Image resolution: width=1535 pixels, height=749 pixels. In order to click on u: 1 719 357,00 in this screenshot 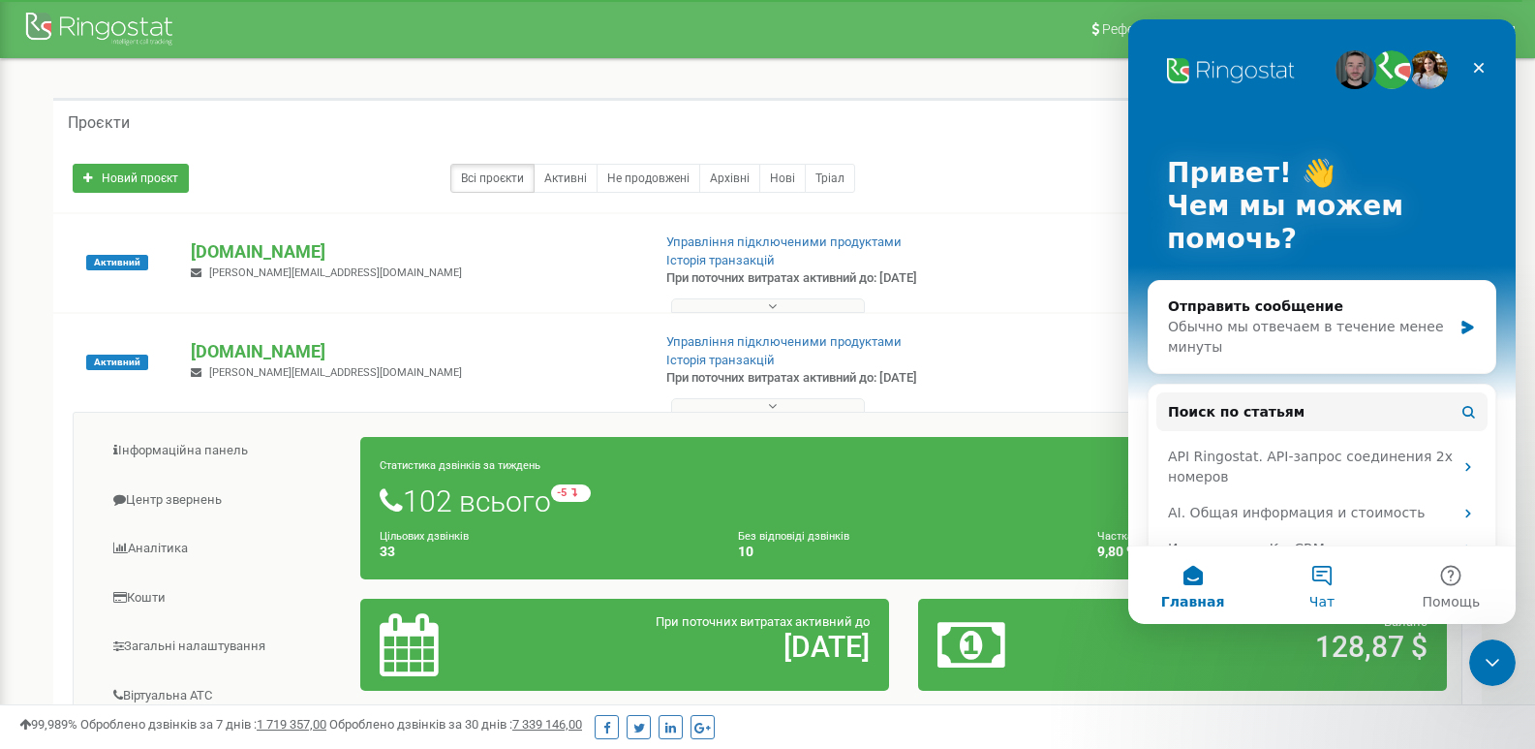, I will do `click(292, 723)`.